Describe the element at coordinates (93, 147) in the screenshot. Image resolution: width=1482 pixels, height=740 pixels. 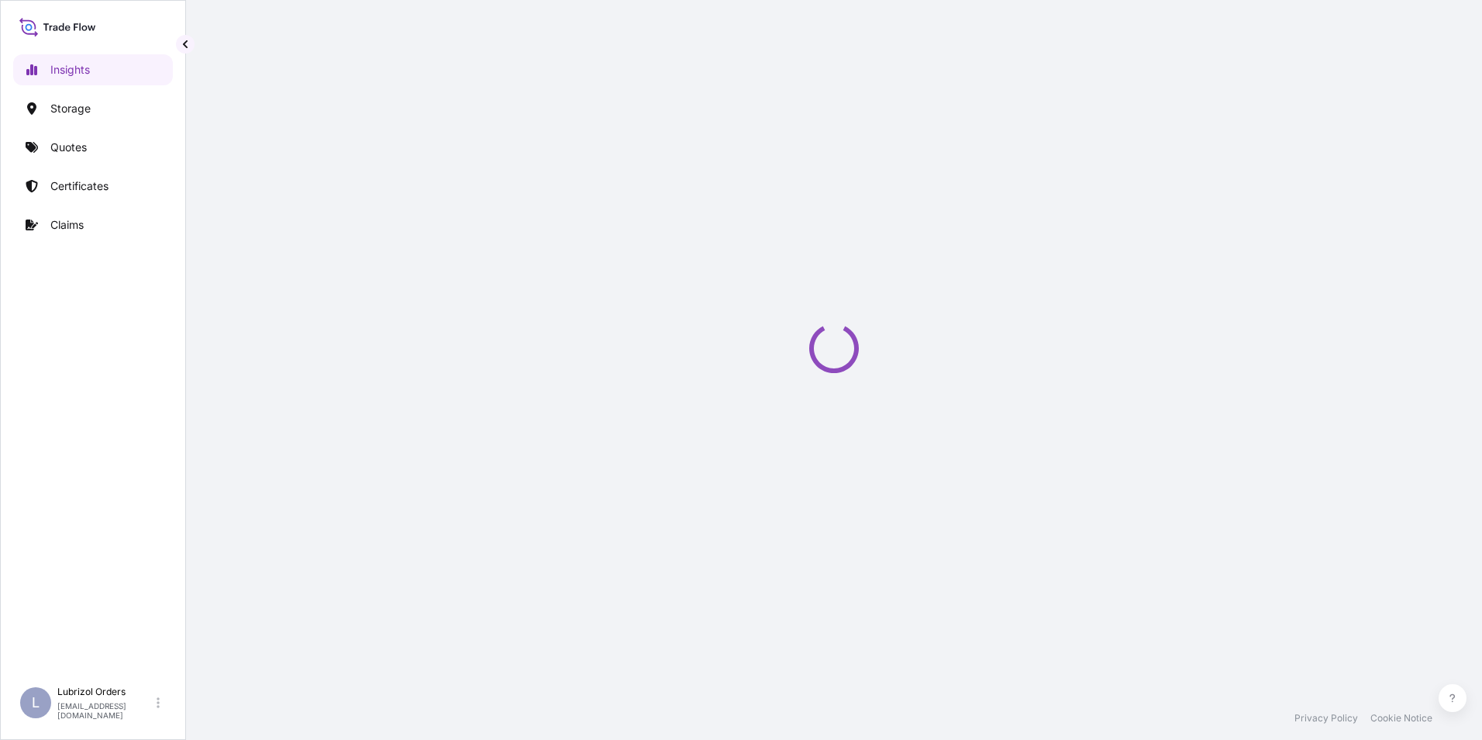
I see `a: Quotes` at that location.